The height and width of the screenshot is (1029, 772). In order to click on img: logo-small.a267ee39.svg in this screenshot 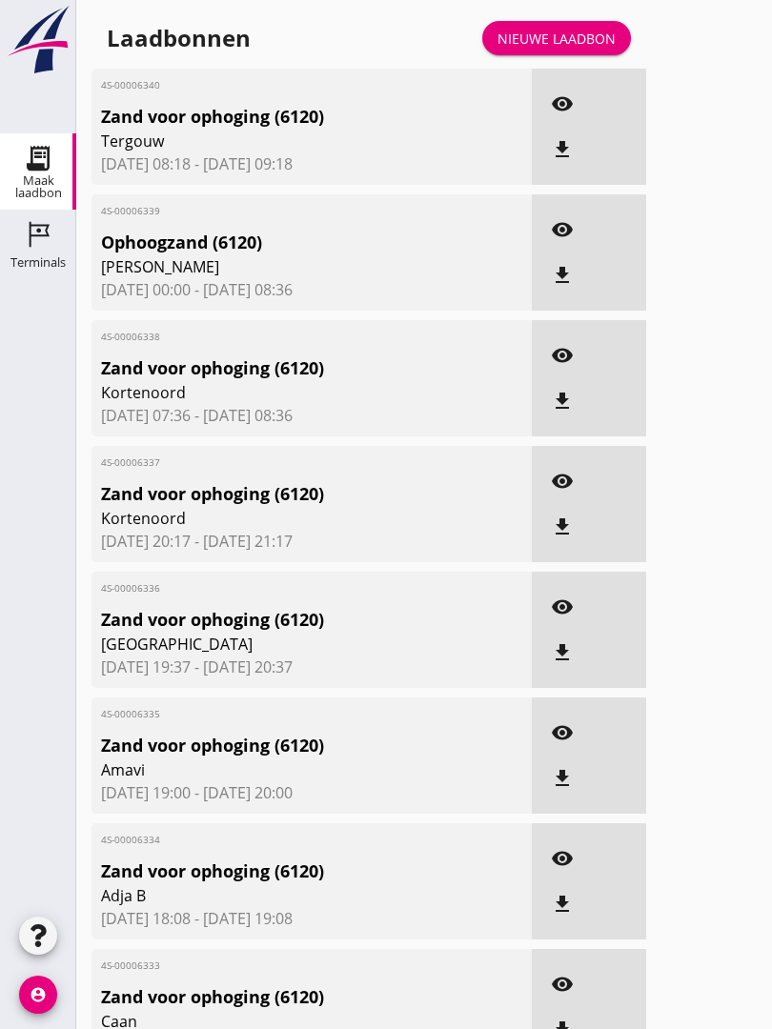, I will do `click(38, 40)`.